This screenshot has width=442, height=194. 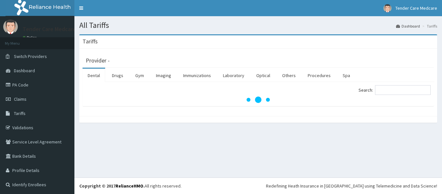 I want to click on a: Drugs, so click(x=117, y=75).